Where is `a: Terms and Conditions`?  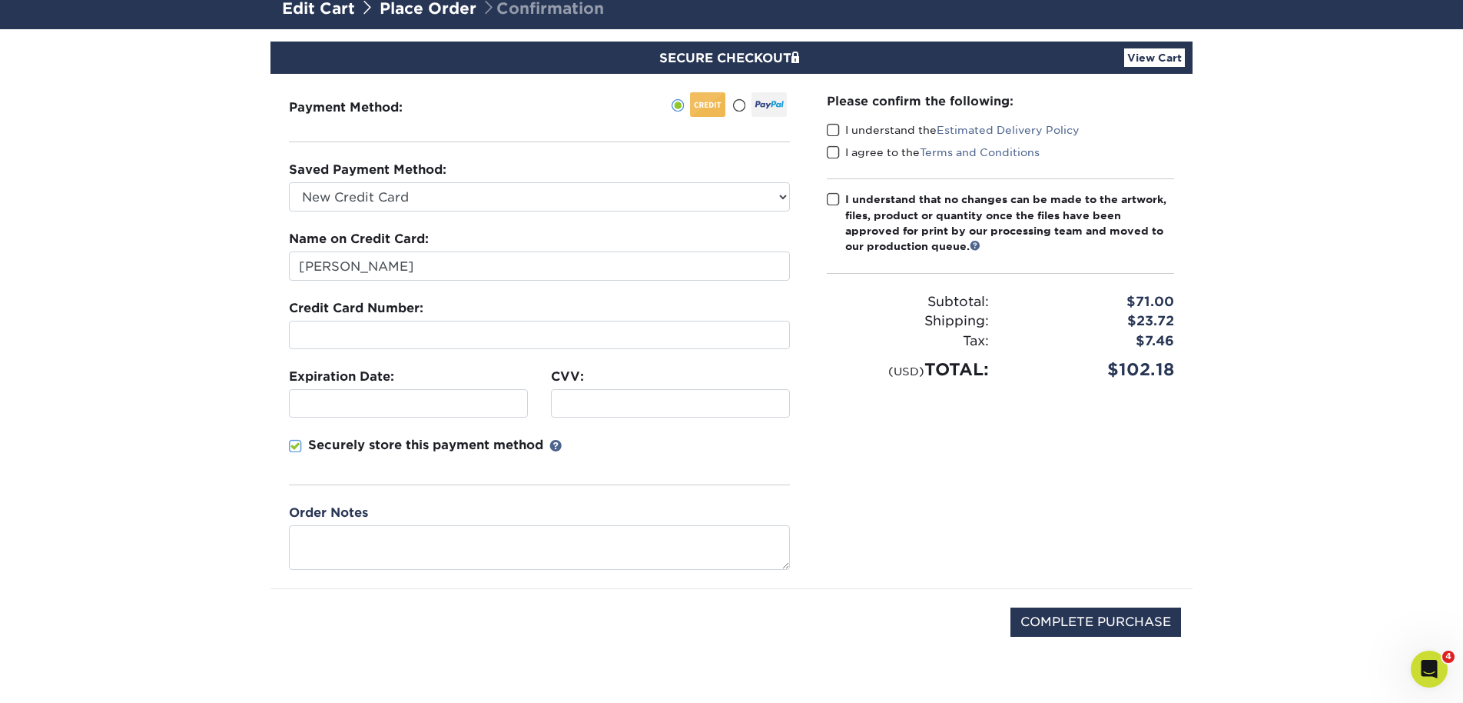
a: Terms and Conditions is located at coordinates (980, 152).